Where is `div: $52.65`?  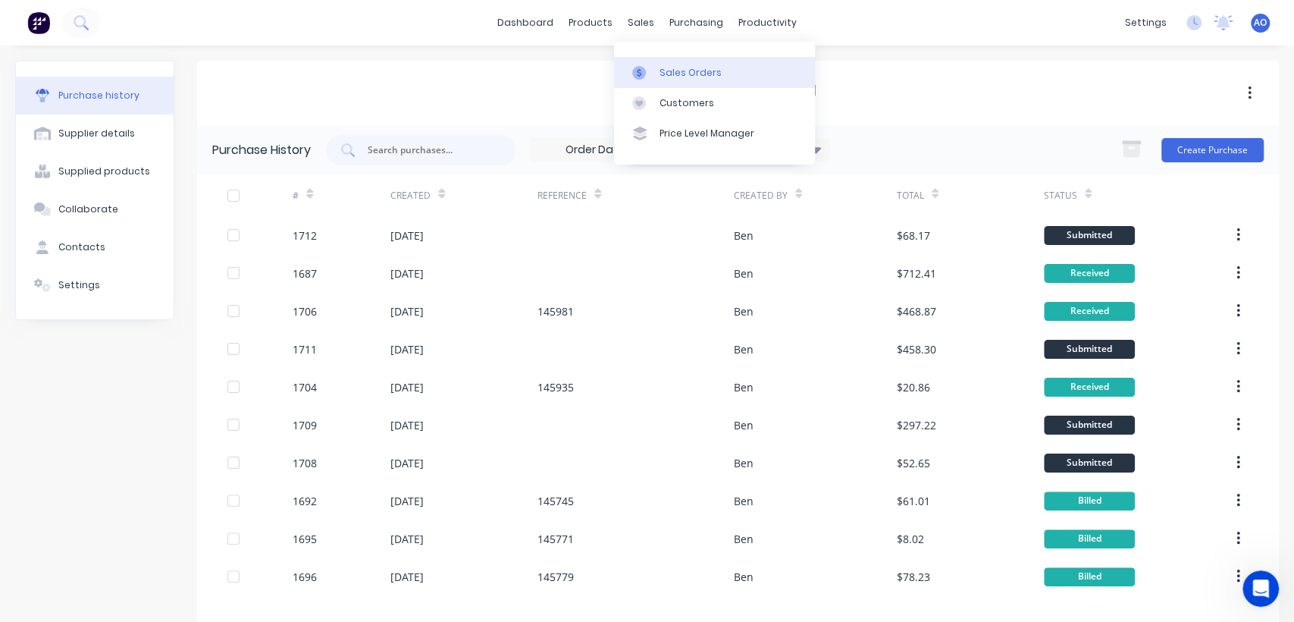
div: $52.65 is located at coordinates (913, 462).